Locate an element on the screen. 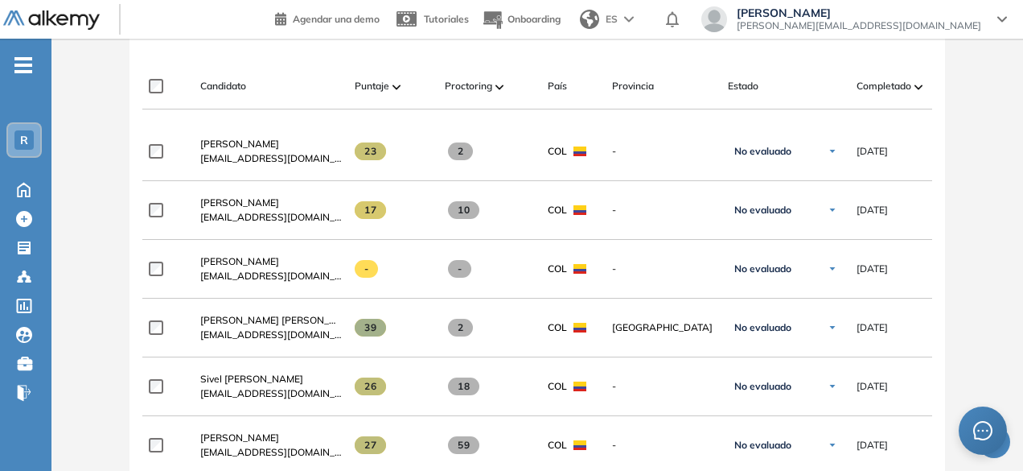 This screenshot has height=471, width=1023. span: Candidato is located at coordinates (223, 86).